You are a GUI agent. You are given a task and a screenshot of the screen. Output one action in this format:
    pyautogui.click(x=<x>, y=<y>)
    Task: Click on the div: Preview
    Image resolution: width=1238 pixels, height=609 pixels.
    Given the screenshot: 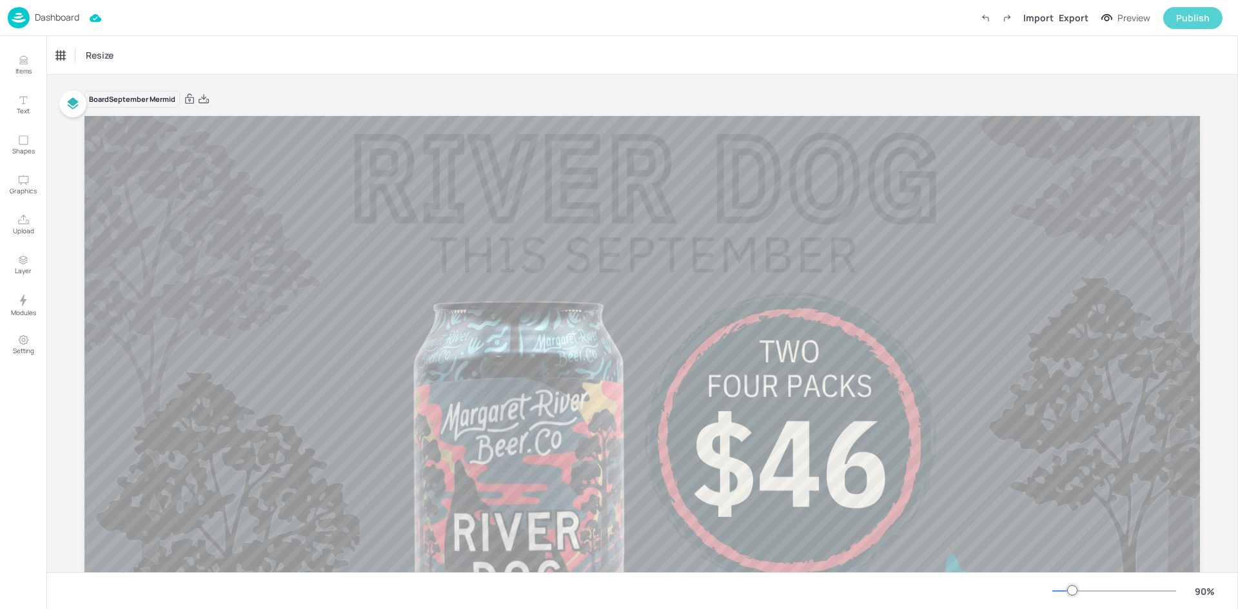 What is the action you would take?
    pyautogui.click(x=1133, y=18)
    